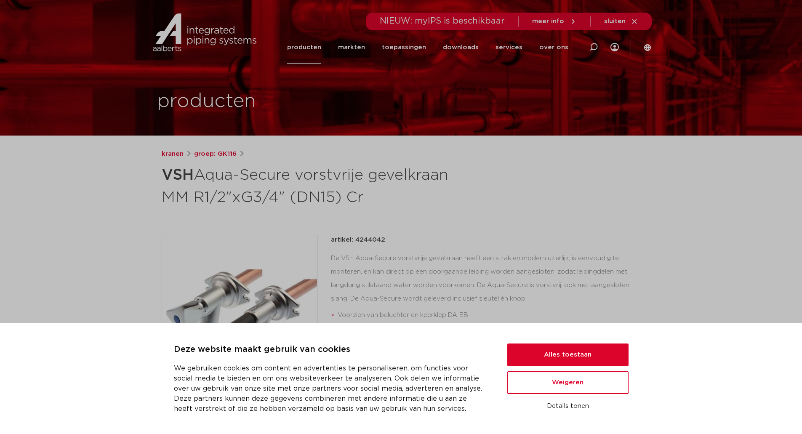 This screenshot has height=434, width=802. I want to click on p: We gebruiken cookies om content en advertenties te personaliseren, om functies voor social media ..., so click(330, 388).